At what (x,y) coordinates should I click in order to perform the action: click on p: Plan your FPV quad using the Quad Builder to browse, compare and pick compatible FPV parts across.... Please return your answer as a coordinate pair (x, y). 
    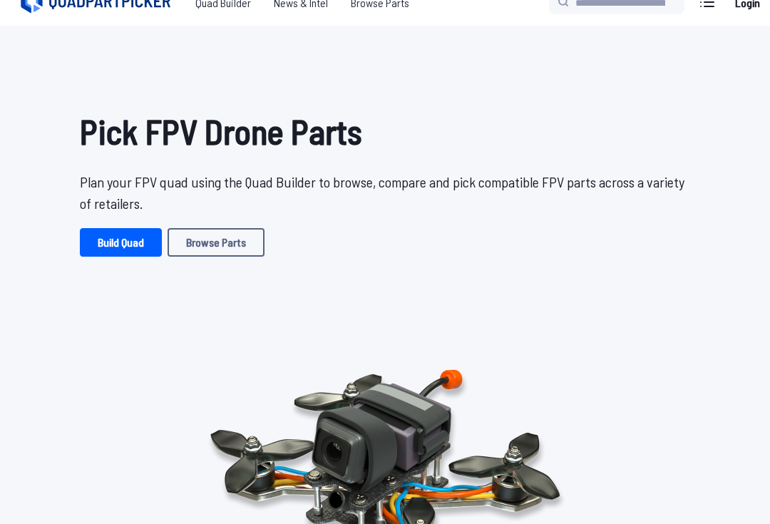
    Looking at the image, I should click on (385, 192).